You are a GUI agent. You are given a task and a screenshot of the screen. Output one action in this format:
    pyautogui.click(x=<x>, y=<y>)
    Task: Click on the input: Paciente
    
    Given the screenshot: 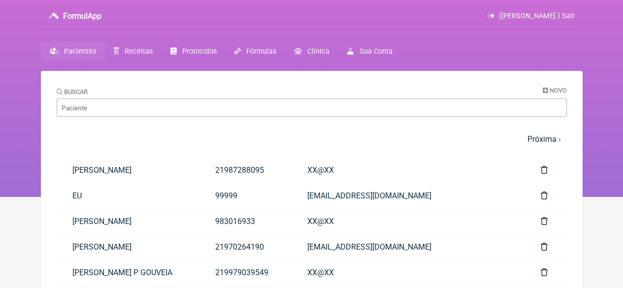 What is the action you would take?
    pyautogui.click(x=312, y=107)
    